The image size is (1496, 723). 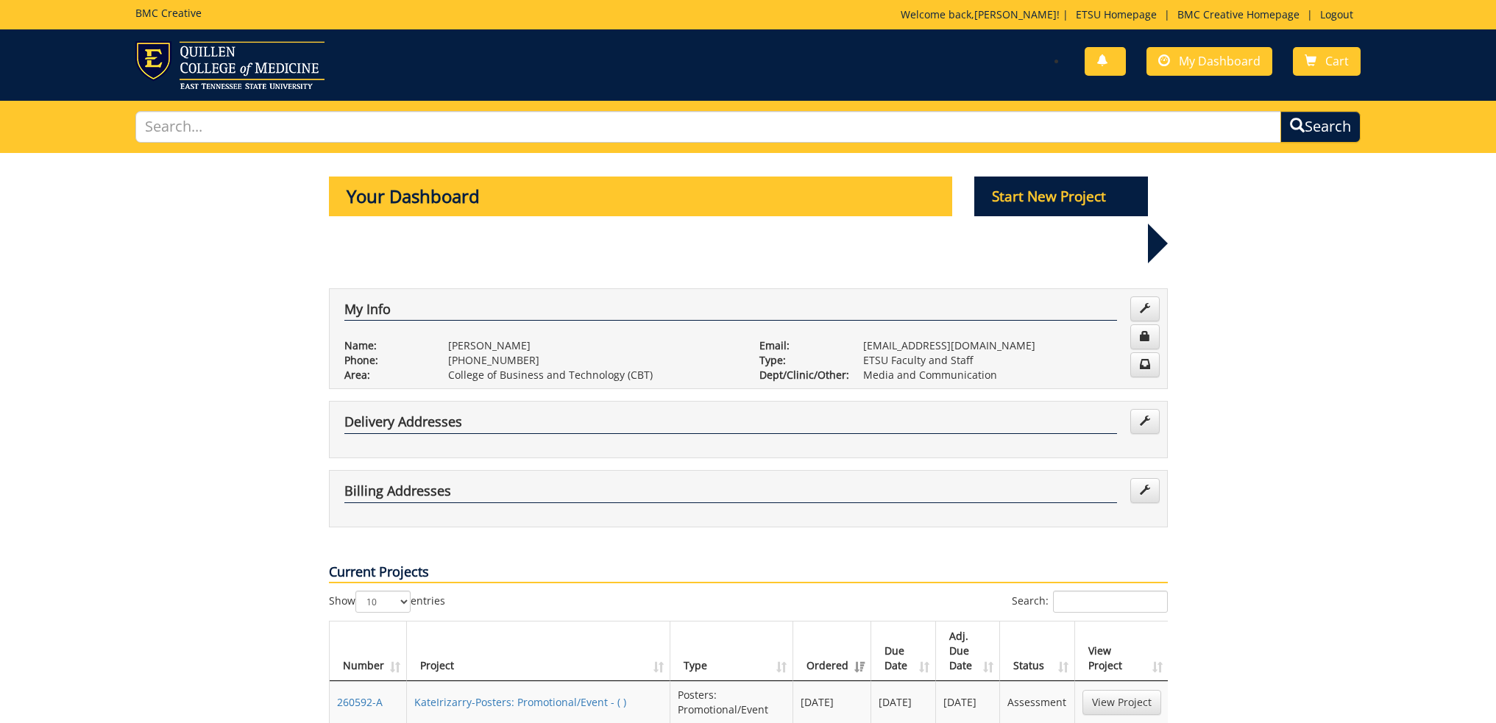 I want to click on td: Posters: Promotional/Event, so click(x=731, y=702).